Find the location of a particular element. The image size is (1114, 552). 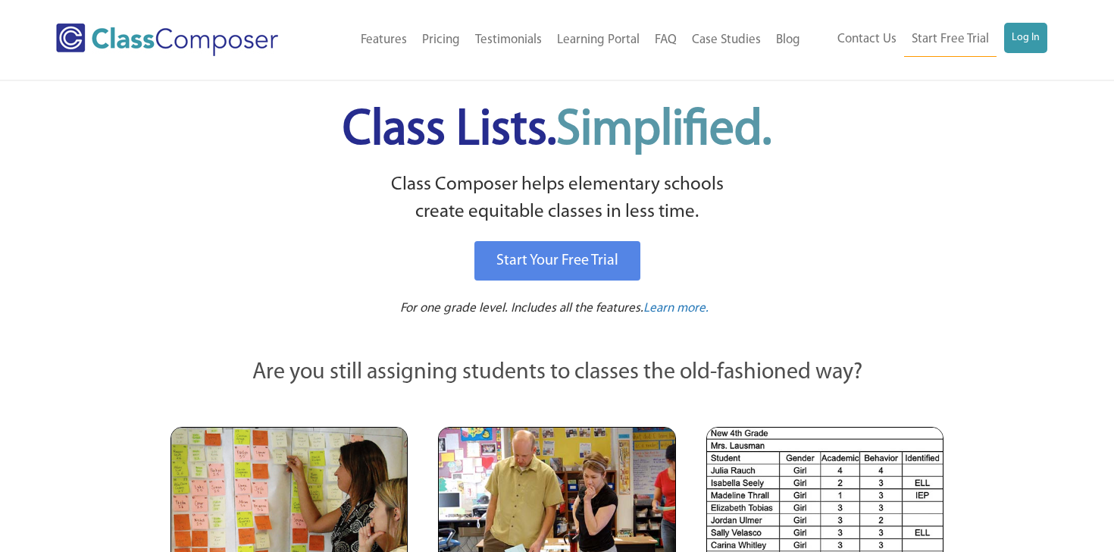

a: Contact Us is located at coordinates (867, 39).